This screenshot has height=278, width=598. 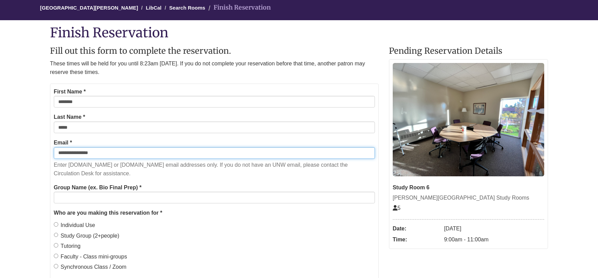 I want to click on span: The capacity of this space, so click(x=397, y=208).